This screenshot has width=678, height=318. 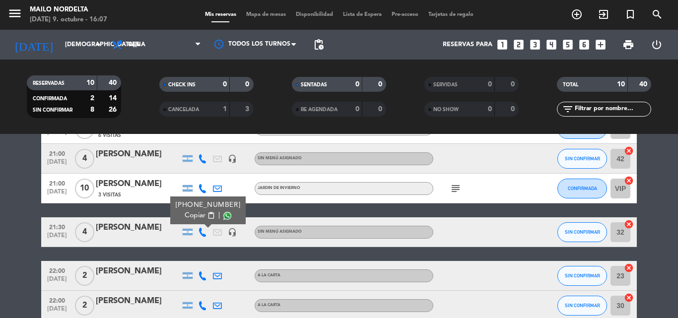 I want to click on i: looks_4, so click(x=552, y=45).